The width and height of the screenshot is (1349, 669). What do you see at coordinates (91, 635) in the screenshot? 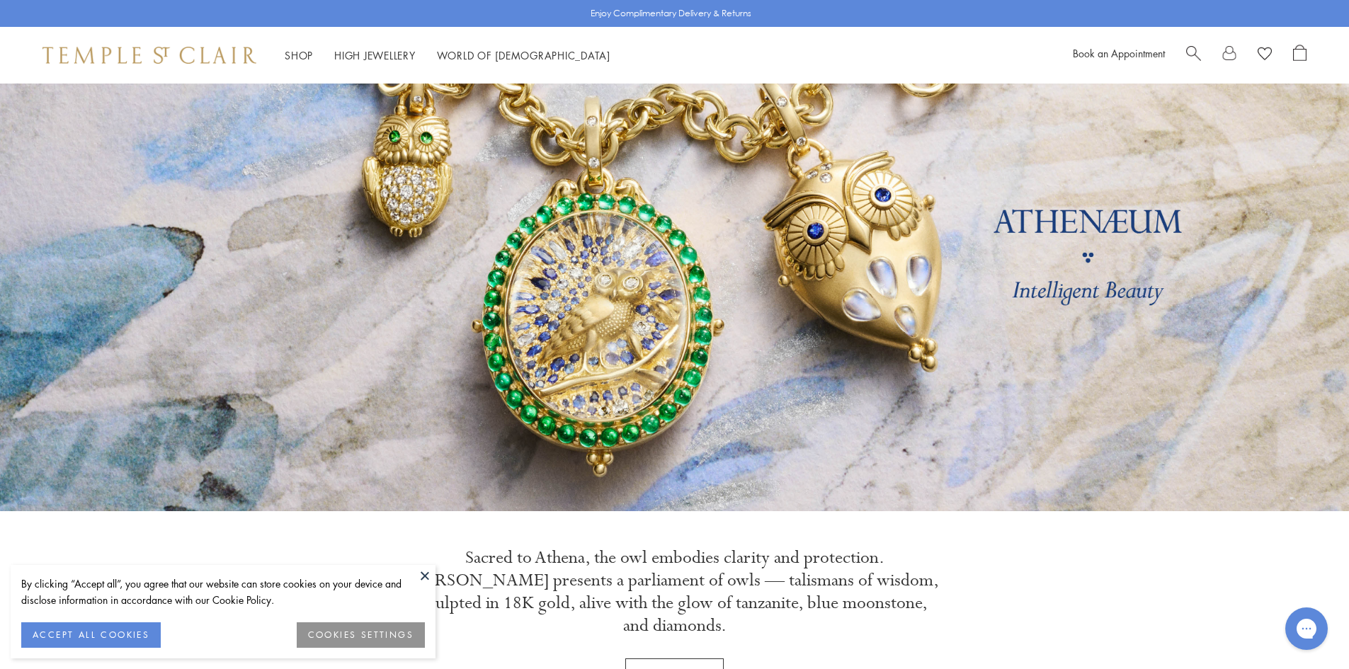
I see `button: ACCEPT ALL COOKIES` at bounding box center [91, 635].